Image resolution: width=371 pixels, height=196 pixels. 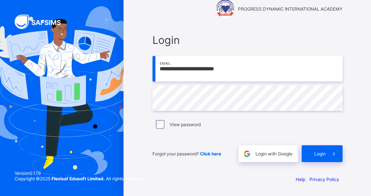 What do you see at coordinates (247, 154) in the screenshot?
I see `img: google.396cfc9801f0270233282035f929180a.svg` at bounding box center [247, 154].